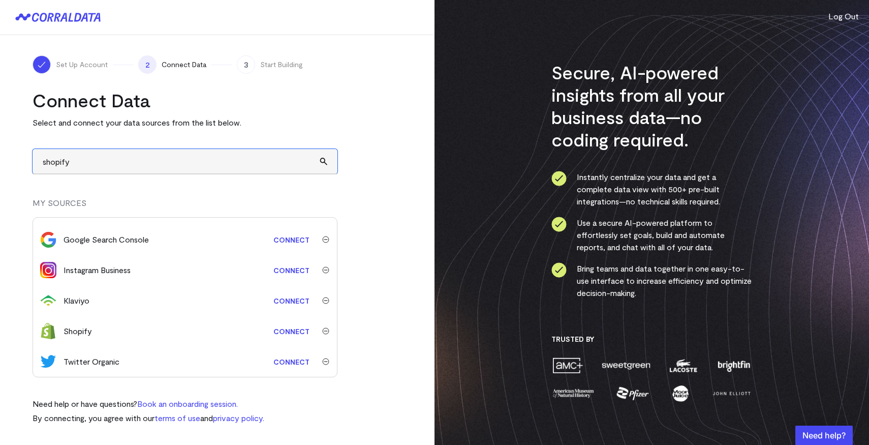 The image size is (869, 445). Describe the element at coordinates (568, 365) in the screenshot. I see `img: amc-0b11a8f1.png` at that location.